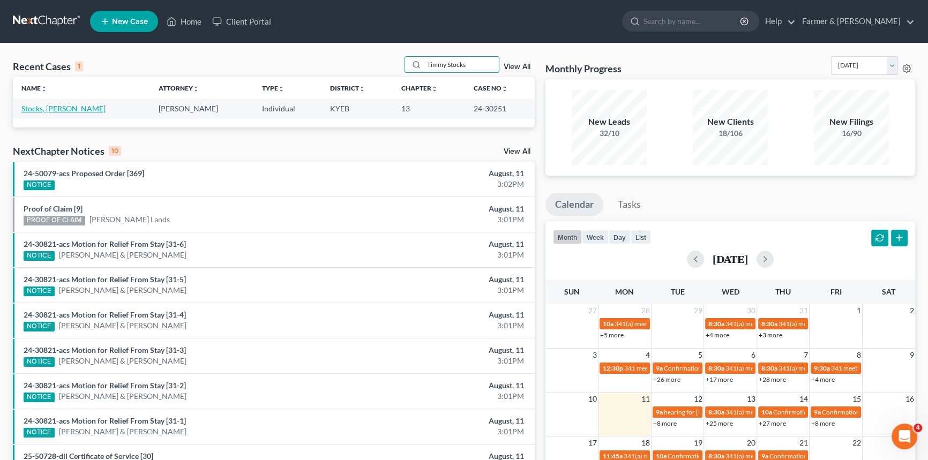  Describe the element at coordinates (770, 335) in the screenshot. I see `a: +3 more` at that location.